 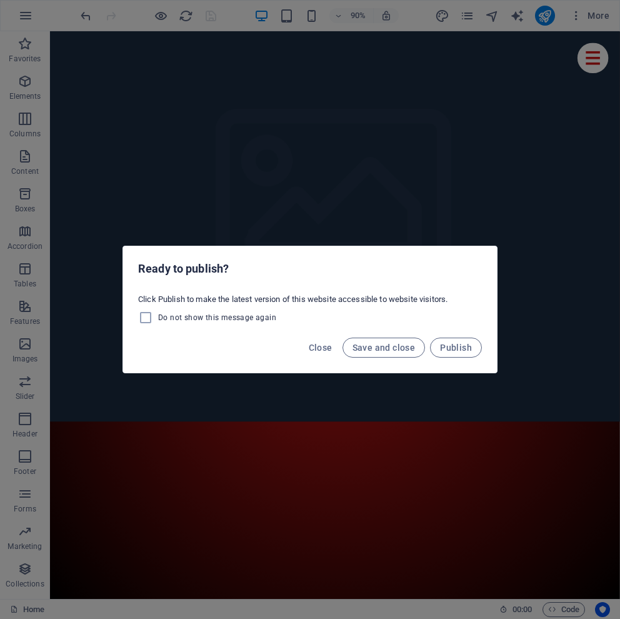 What do you see at coordinates (384, 347) in the screenshot?
I see `button: Save and close` at bounding box center [384, 347].